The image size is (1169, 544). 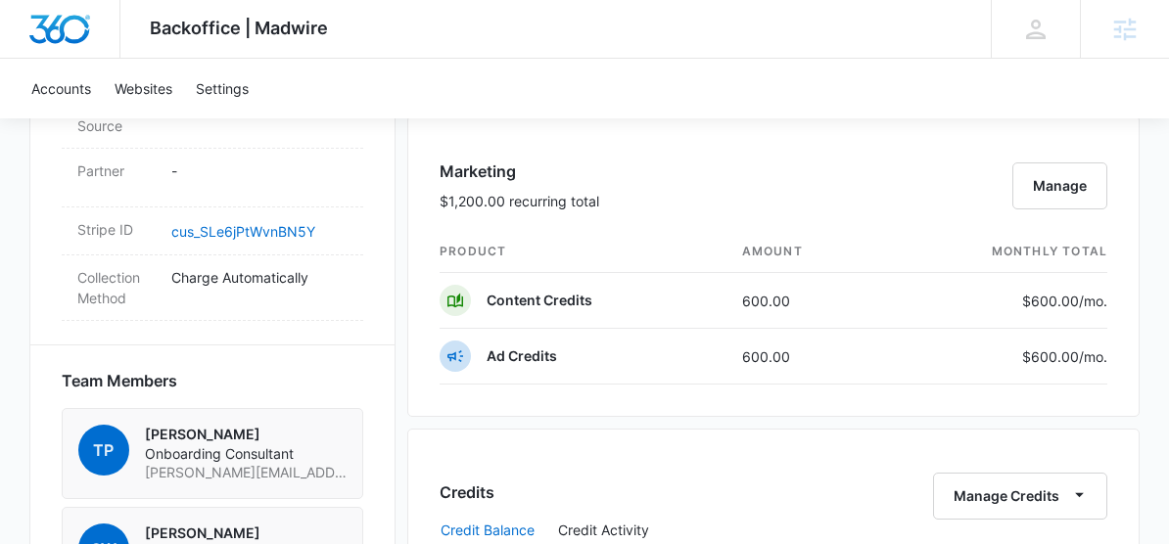 What do you see at coordinates (75, 39) in the screenshot?
I see `div: v 4.0.24` at bounding box center [75, 39].